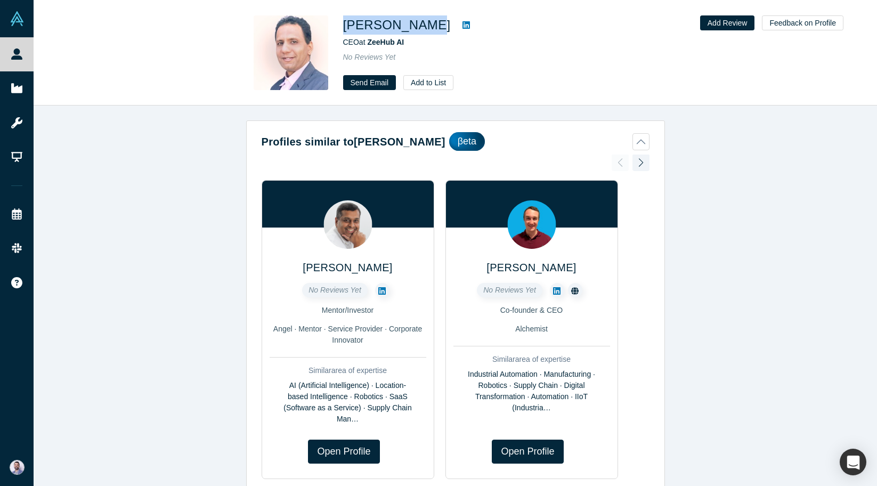  Describe the element at coordinates (373, 42) in the screenshot. I see `span: CEO at` at that location.